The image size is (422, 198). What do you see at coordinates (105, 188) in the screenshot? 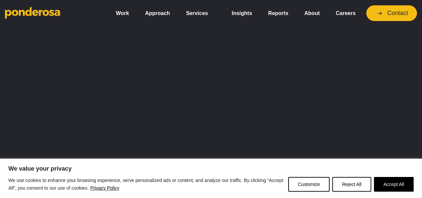
I see `a: Privacy Policy` at bounding box center [105, 188].